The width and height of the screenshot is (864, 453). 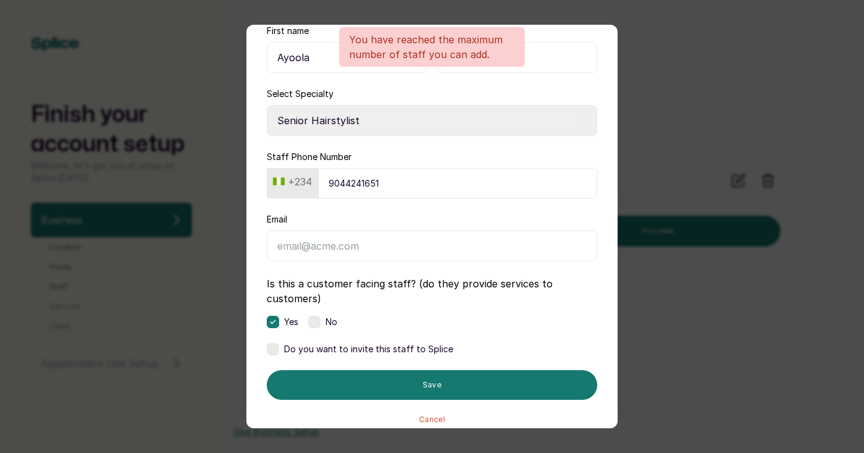 I want to click on input: email@acme.com, so click(x=432, y=246).